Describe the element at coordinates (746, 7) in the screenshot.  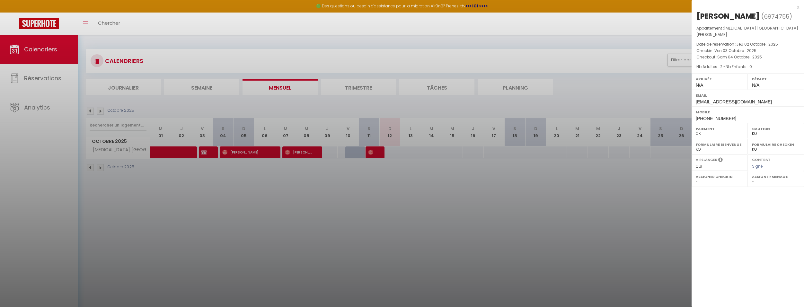
I see `div: x` at that location.